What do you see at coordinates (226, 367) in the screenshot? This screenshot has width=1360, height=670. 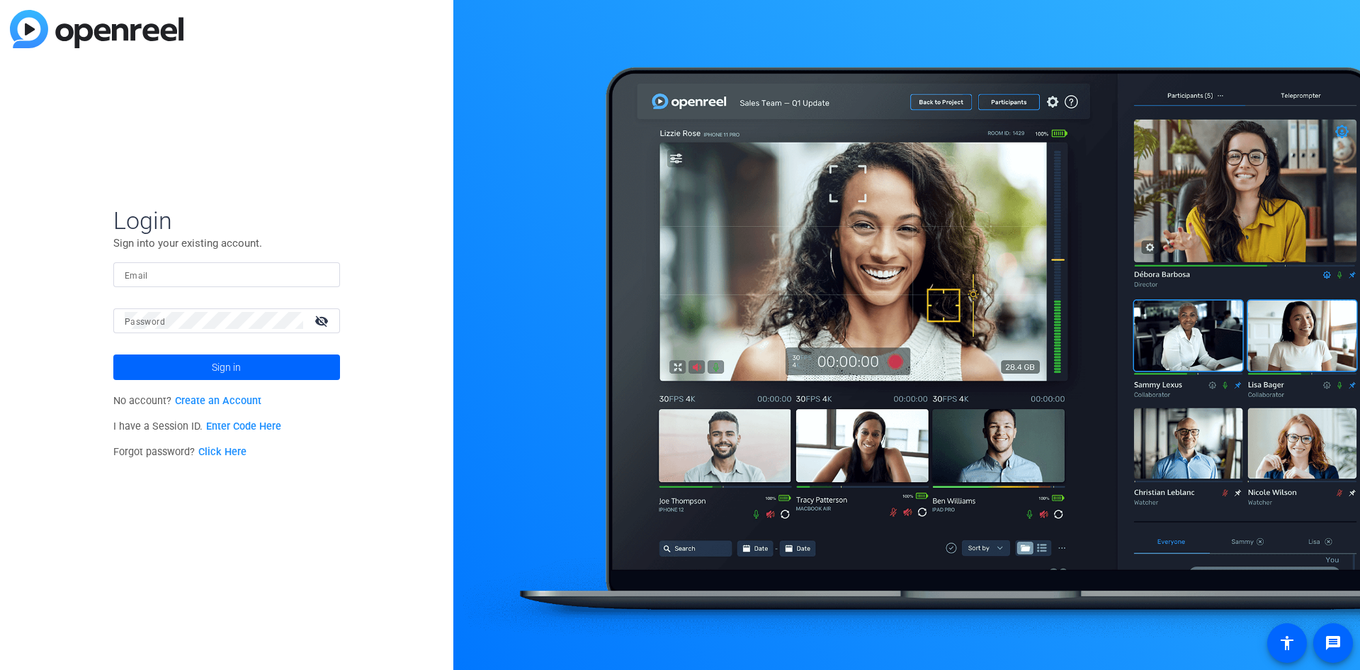 I see `span: Sign in` at bounding box center [226, 367].